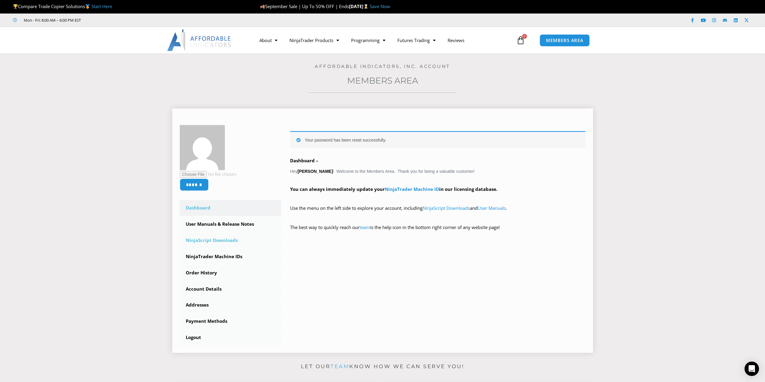 The height and width of the screenshot is (382, 765). Describe the element at coordinates (231, 289) in the screenshot. I see `a: Account Details` at that location.